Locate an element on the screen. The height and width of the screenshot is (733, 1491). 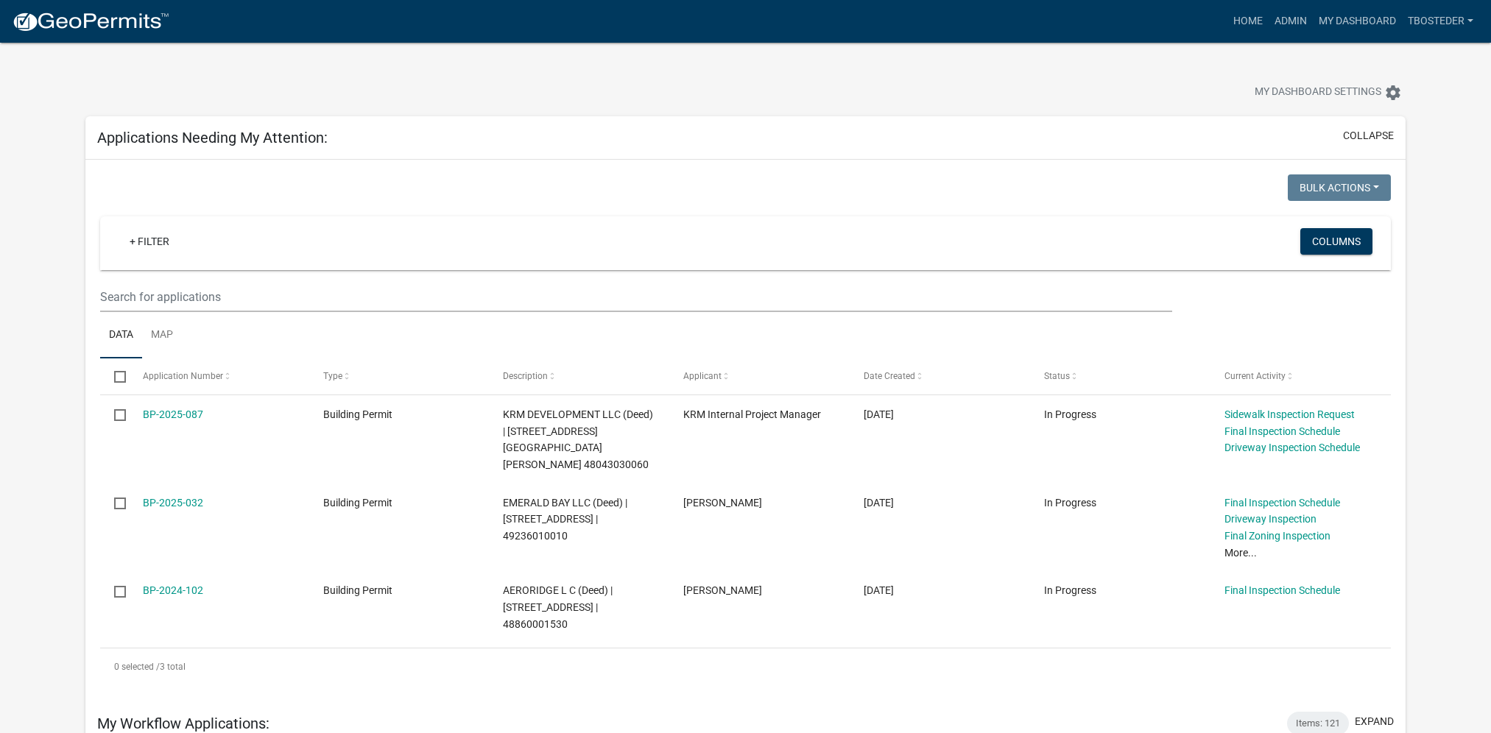
span: Date Created is located at coordinates (889, 376).